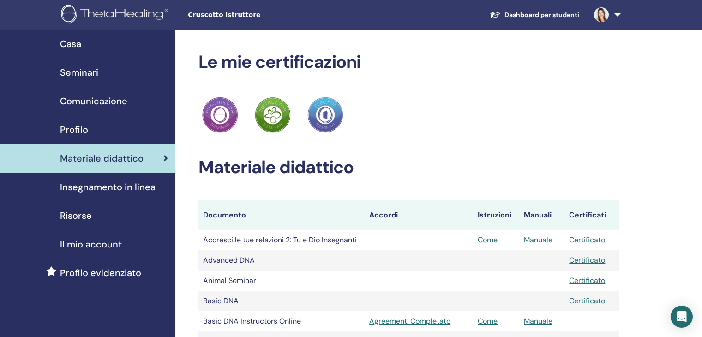 The height and width of the screenshot is (337, 702). I want to click on span: Profilo, so click(74, 130).